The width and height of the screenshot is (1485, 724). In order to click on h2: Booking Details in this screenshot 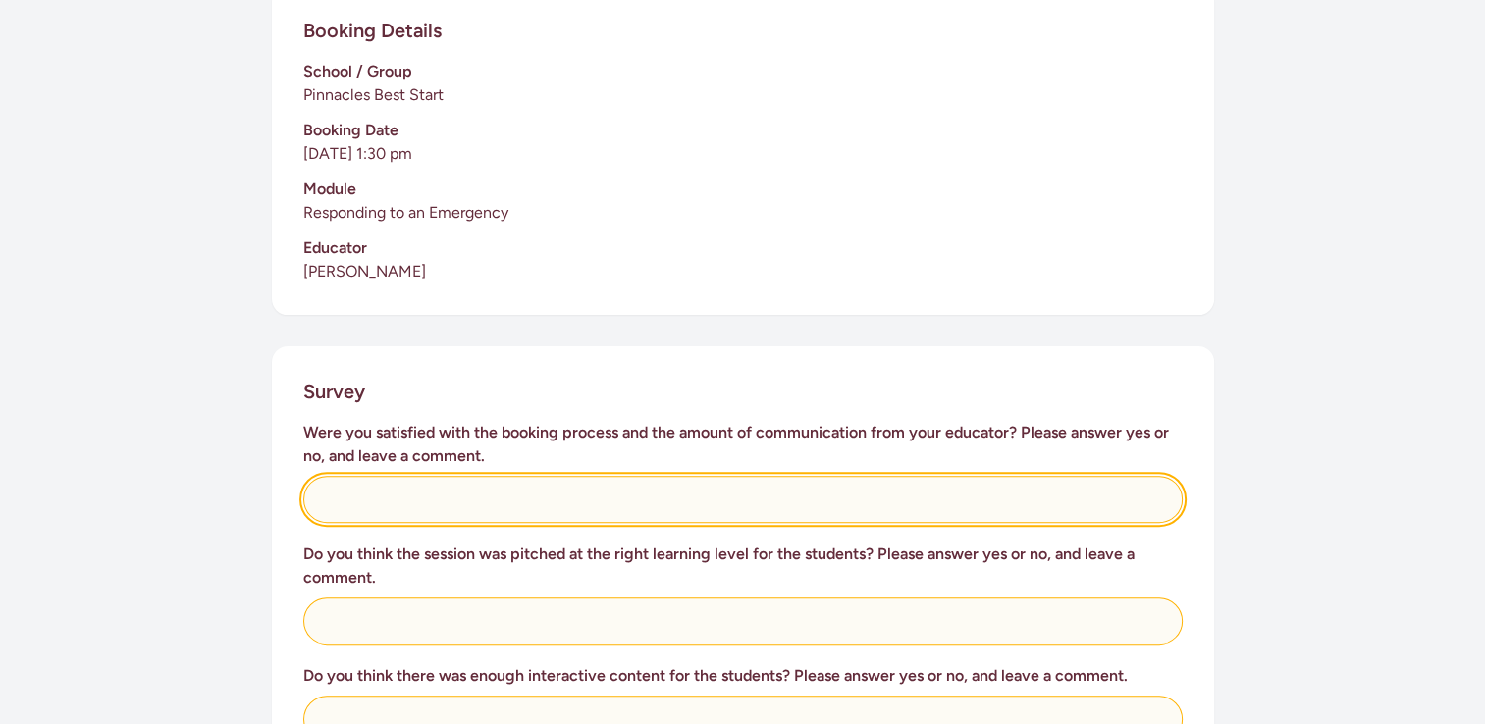, I will do `click(372, 30)`.